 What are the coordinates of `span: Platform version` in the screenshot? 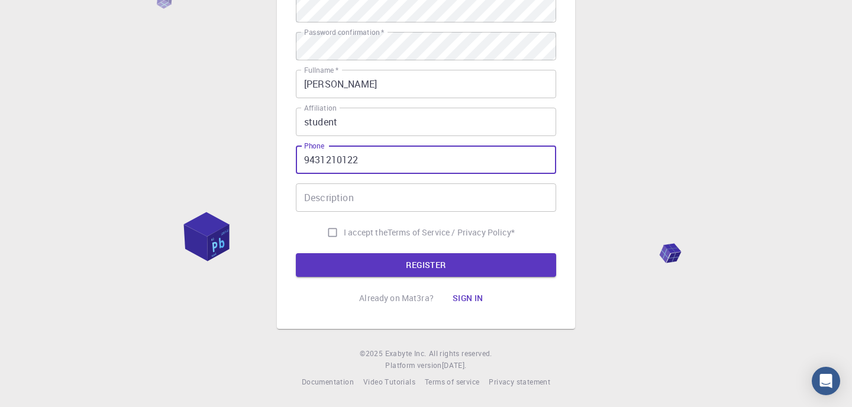 It's located at (413, 366).